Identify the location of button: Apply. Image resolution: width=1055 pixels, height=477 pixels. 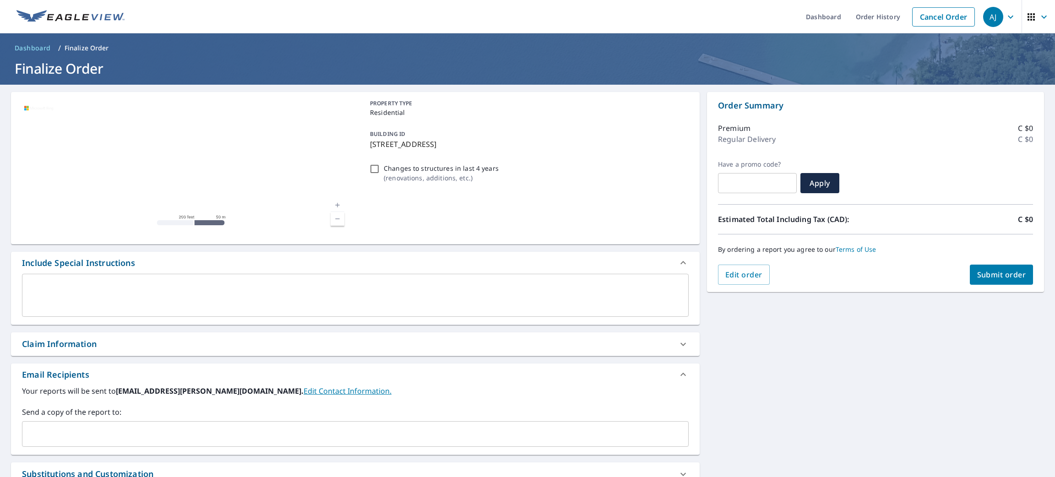
(819, 183).